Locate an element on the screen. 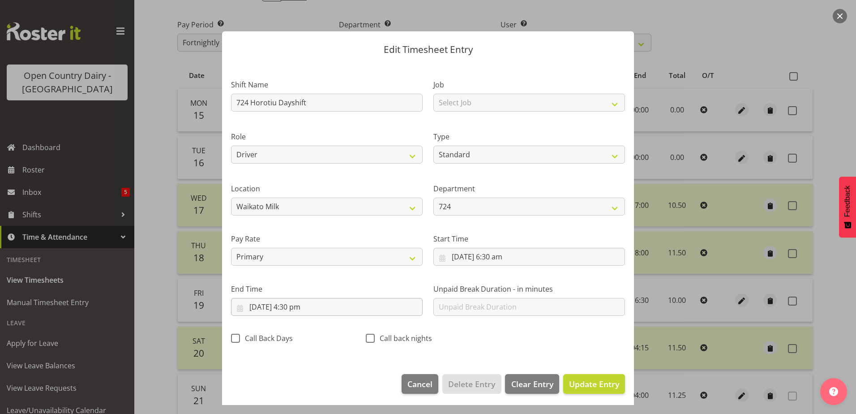 The width and height of the screenshot is (856, 414). label: End Time is located at coordinates (327, 289).